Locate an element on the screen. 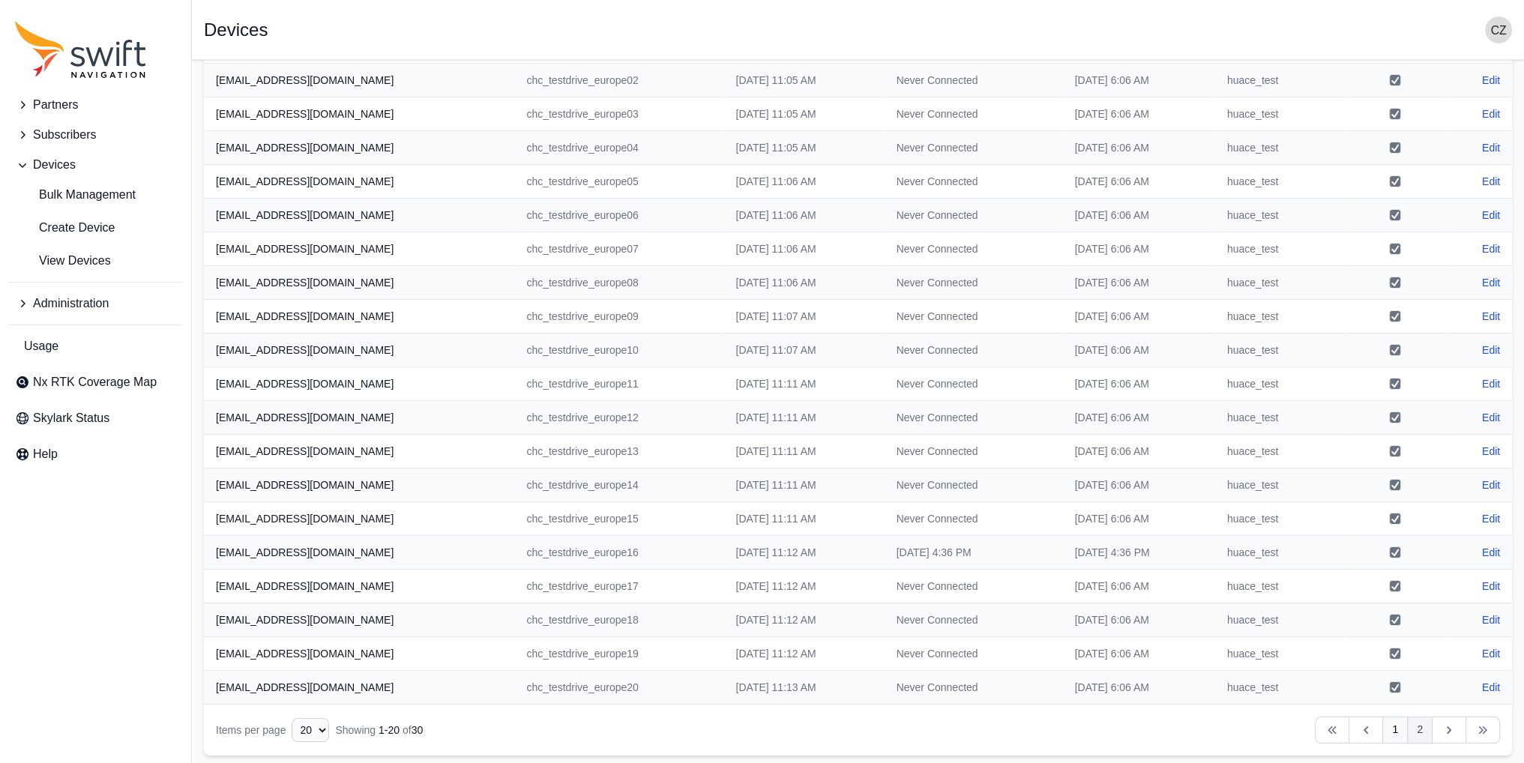 The width and height of the screenshot is (1524, 763). a: 2 is located at coordinates (1420, 730).